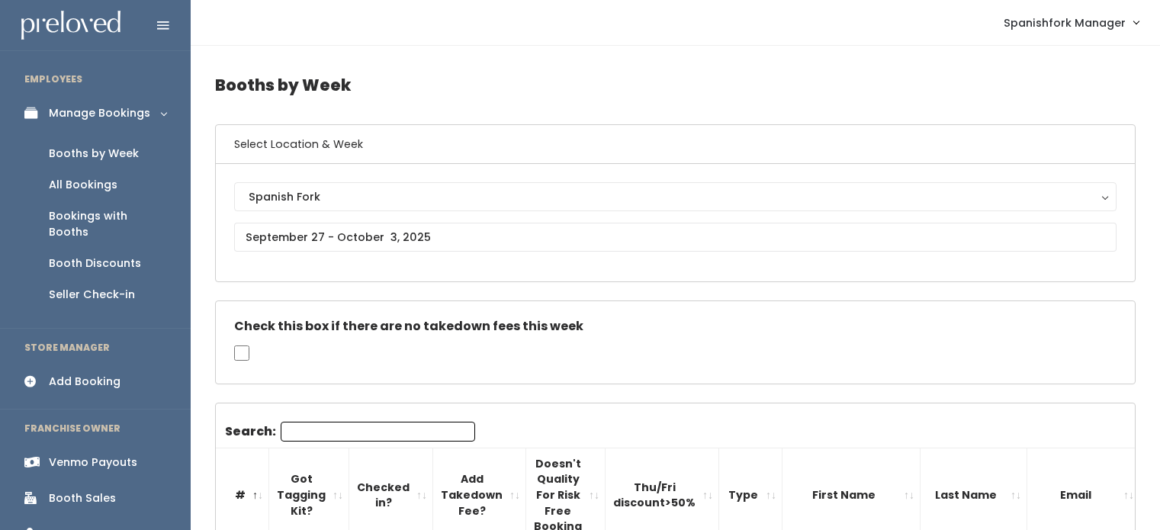 This screenshot has height=530, width=1160. What do you see at coordinates (675, 326) in the screenshot?
I see `h5: Check this box if there are no takedown fees this week` at bounding box center [675, 326].